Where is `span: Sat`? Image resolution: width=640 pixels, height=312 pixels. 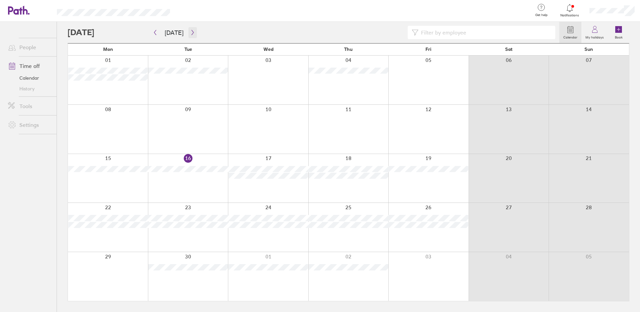 span: Sat is located at coordinates (509, 49).